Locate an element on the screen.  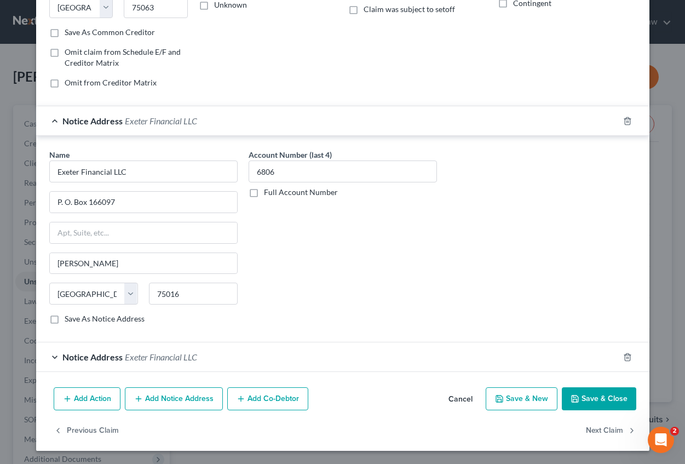
span: Name is located at coordinates (59, 154).